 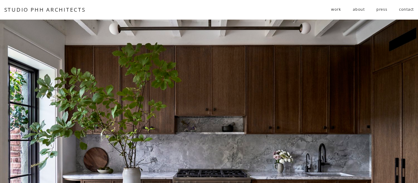 I want to click on a: STUDIO PHH ARCHITECTS, so click(x=45, y=9).